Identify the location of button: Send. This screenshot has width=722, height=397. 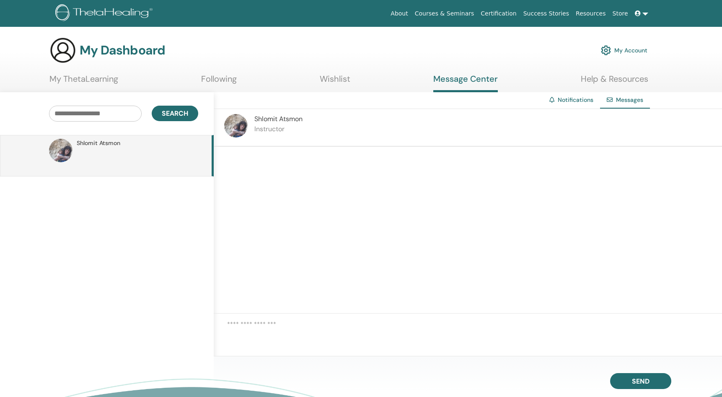
(641, 381).